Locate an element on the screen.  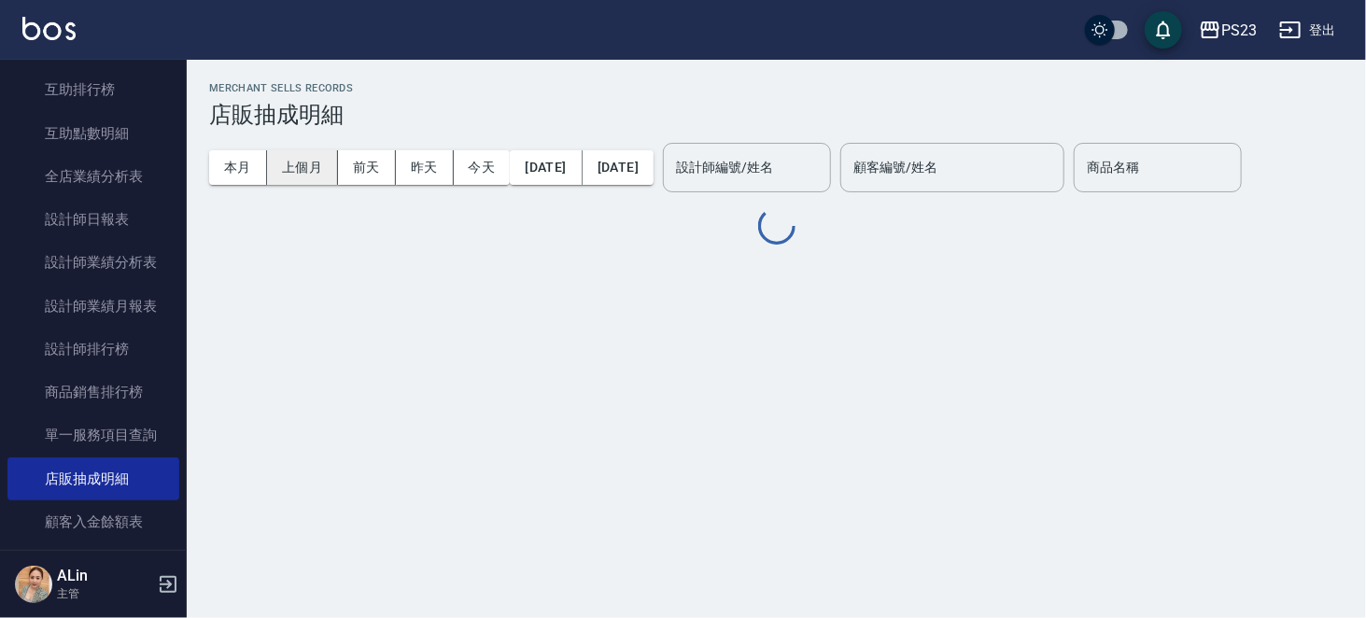
button: 上個月 is located at coordinates (303, 167).